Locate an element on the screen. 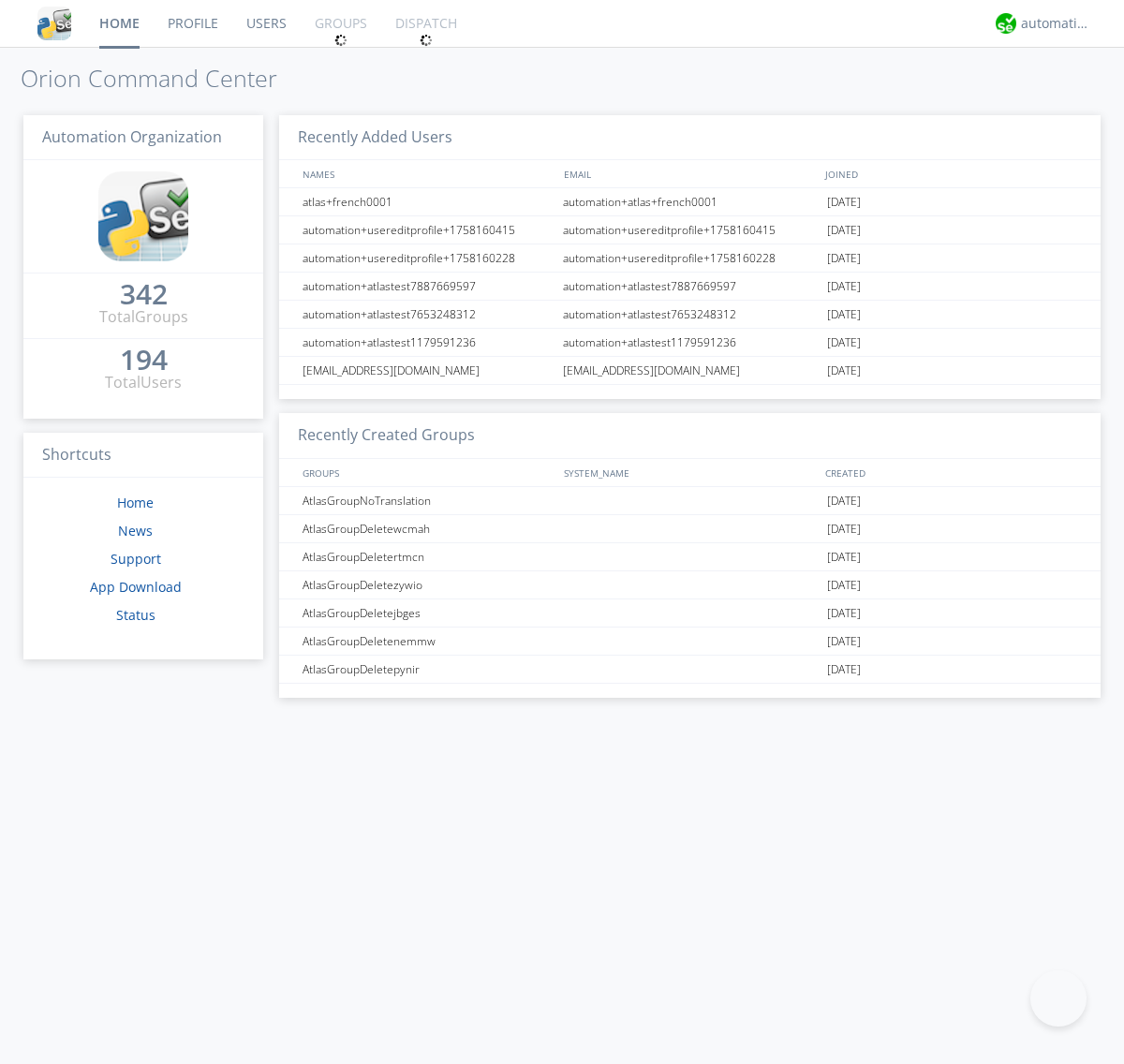  div: EMAIL is located at coordinates (690, 173).